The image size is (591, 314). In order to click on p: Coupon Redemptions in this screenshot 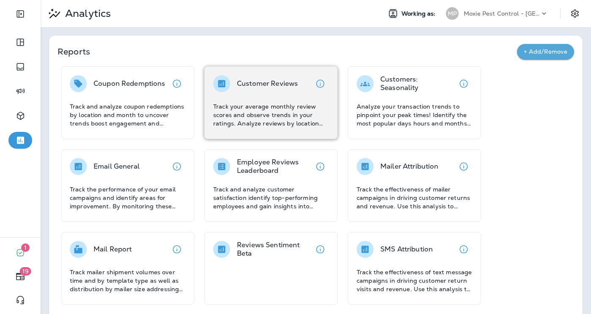, I will do `click(129, 84)`.